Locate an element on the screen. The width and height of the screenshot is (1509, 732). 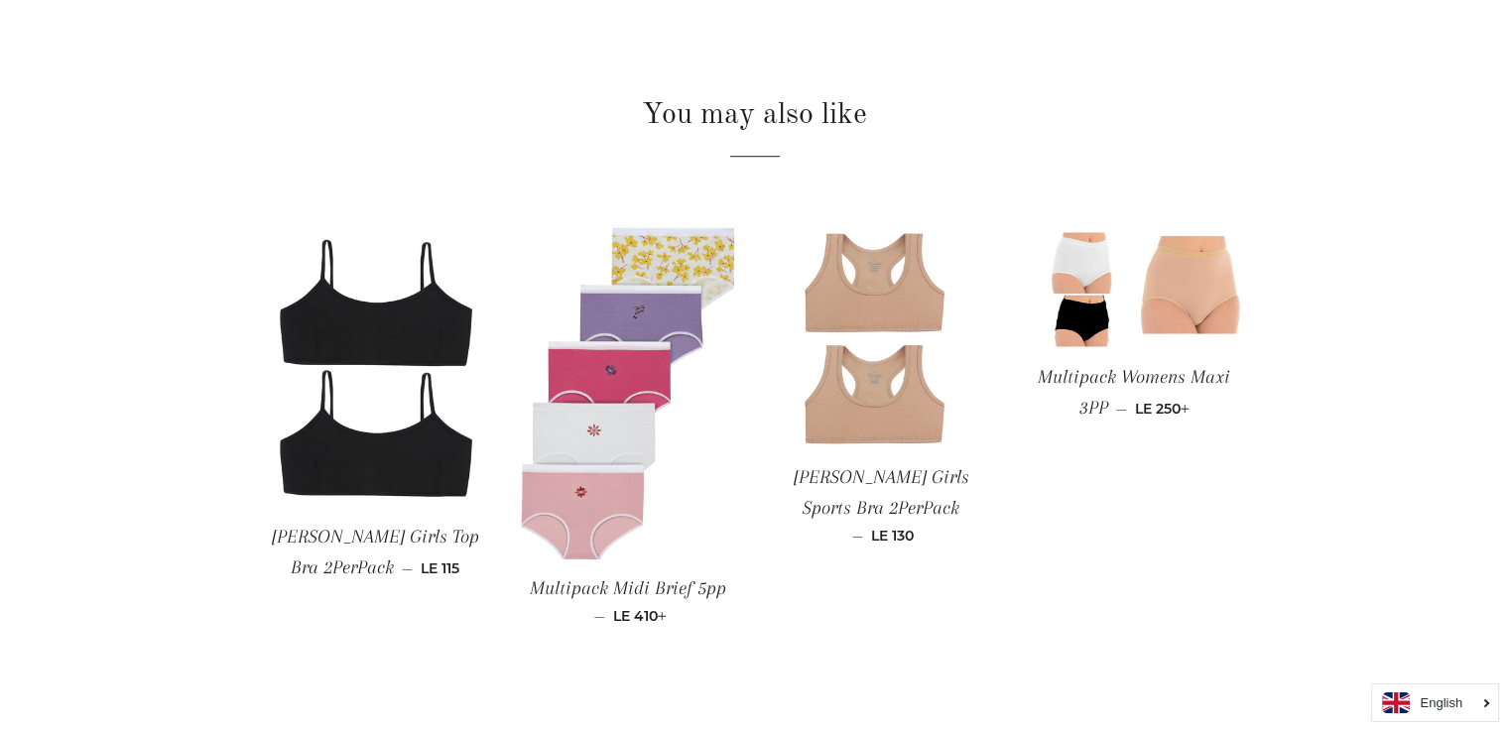
span: LE 130 is located at coordinates (892, 536).